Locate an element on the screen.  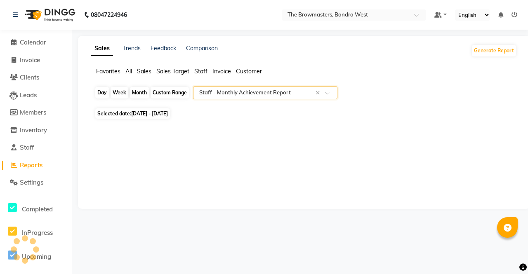
span: Customer is located at coordinates (249, 71).